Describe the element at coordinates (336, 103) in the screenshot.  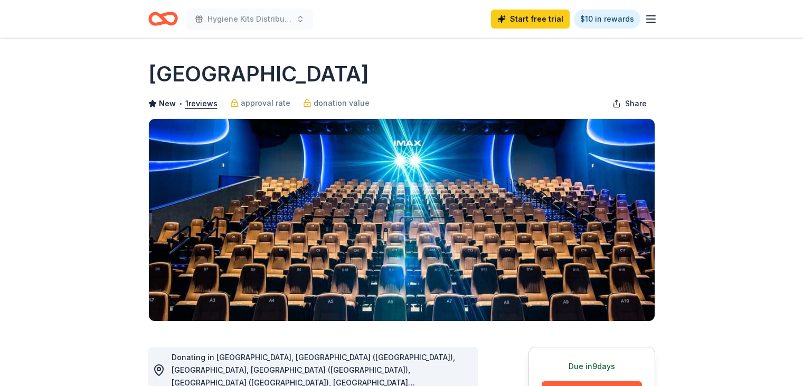
I see `a: donation value` at that location.